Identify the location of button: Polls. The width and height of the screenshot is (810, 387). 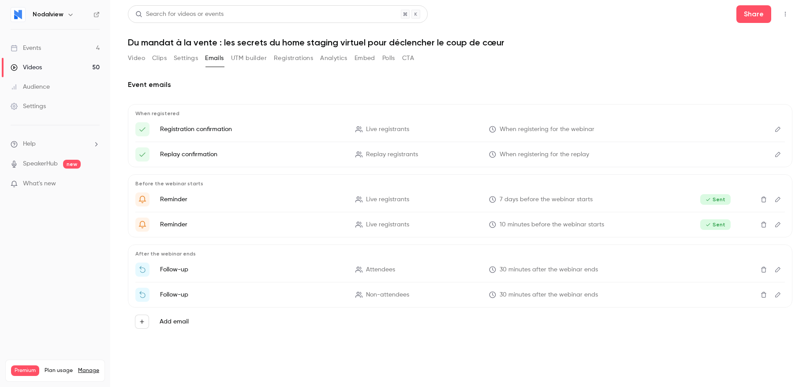
(389, 58).